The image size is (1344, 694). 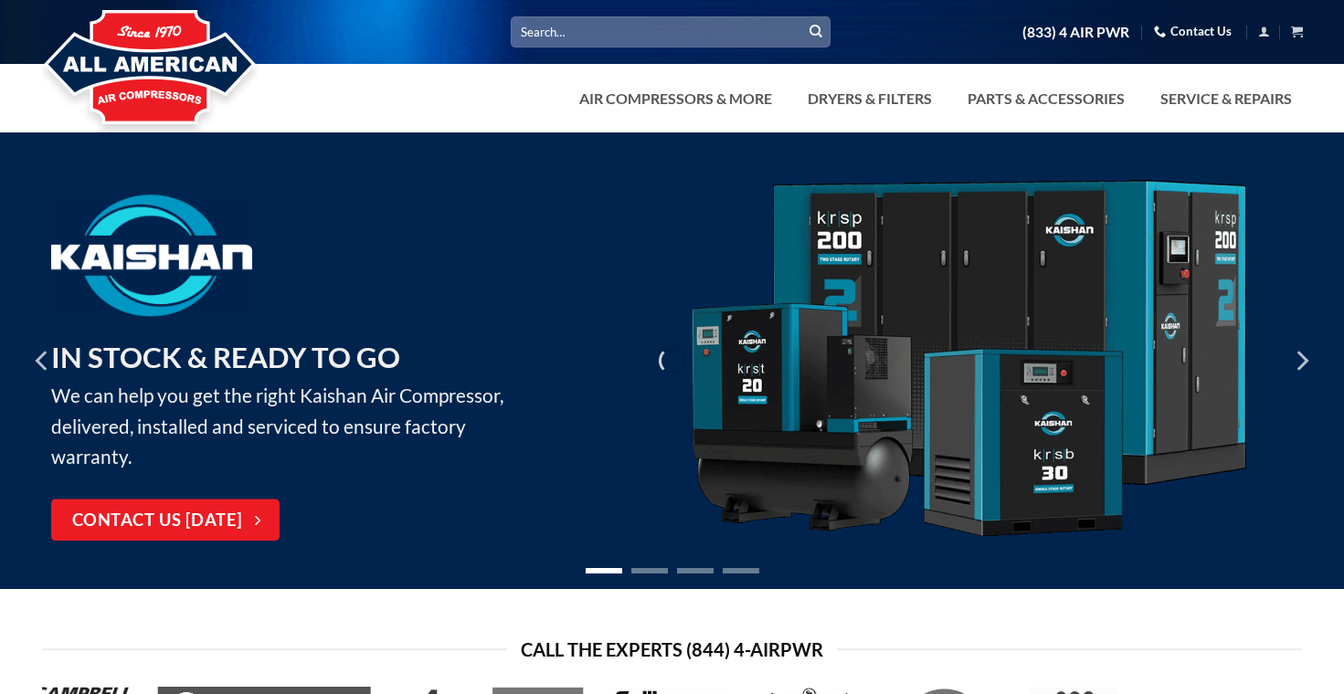 What do you see at coordinates (226, 357) in the screenshot?
I see `strong: IN STOCK & READY TO GO` at bounding box center [226, 357].